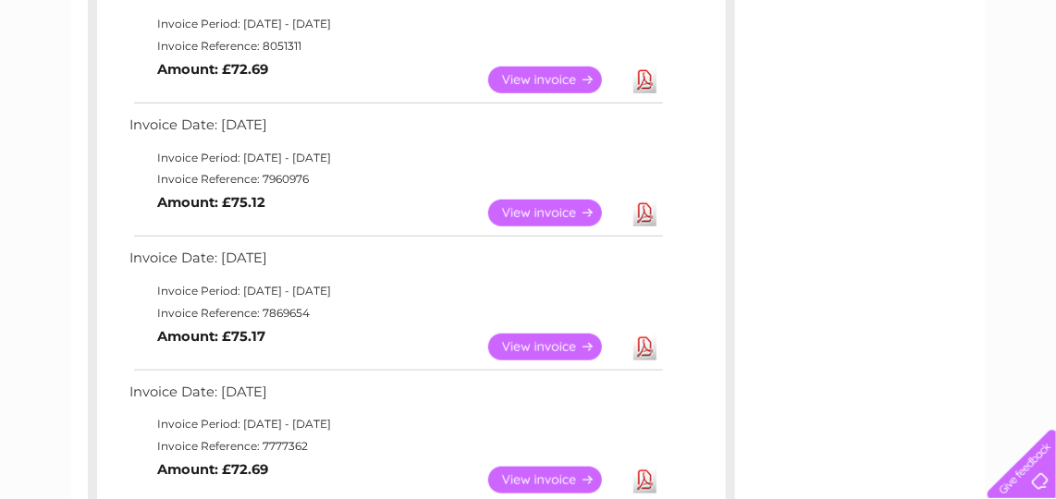  I want to click on td: Invoice Reference: 7777362, so click(395, 447).